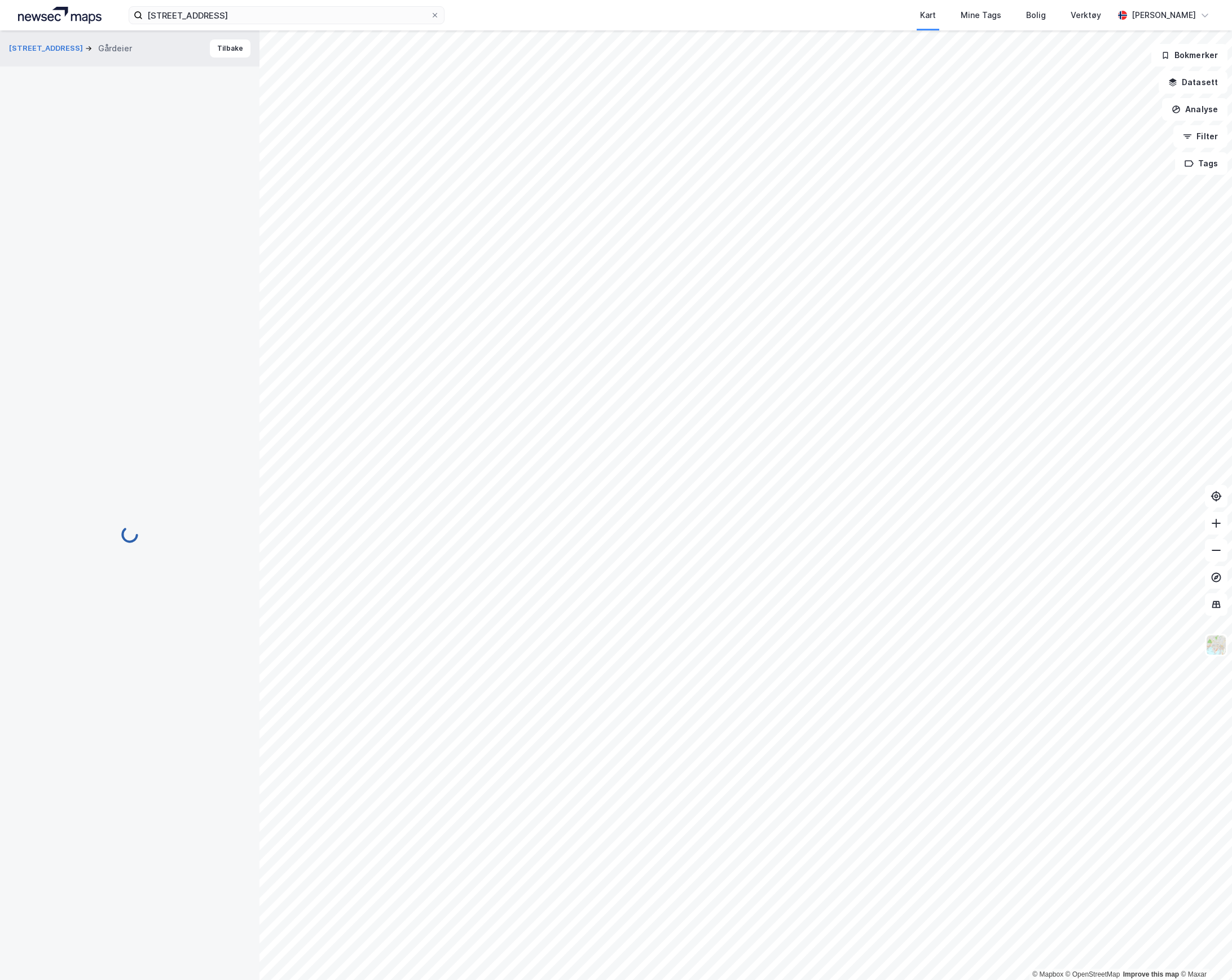 This screenshot has width=1232, height=980. What do you see at coordinates (1193, 82) in the screenshot?
I see `button: Datasett` at bounding box center [1193, 82].